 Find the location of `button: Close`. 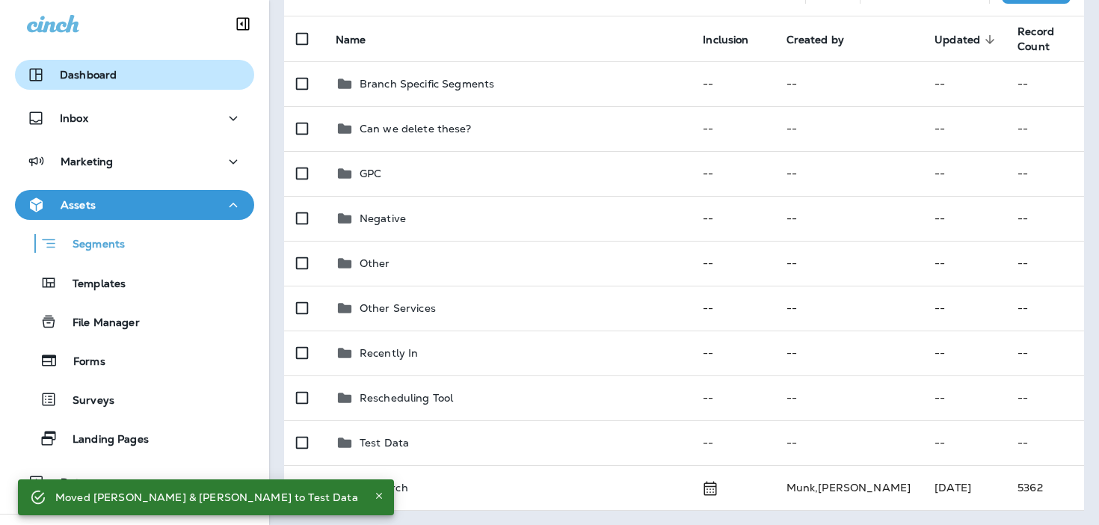

button: Close is located at coordinates (379, 496).